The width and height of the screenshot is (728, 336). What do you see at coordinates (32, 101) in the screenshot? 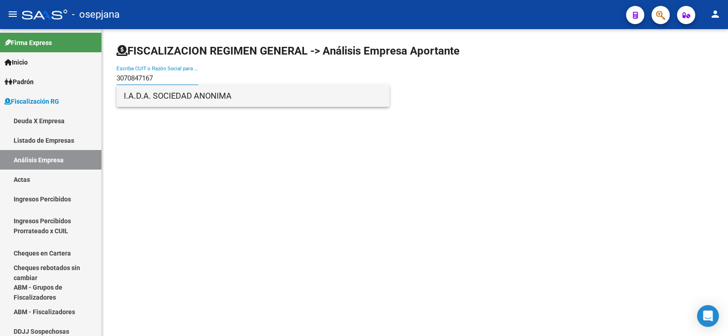
I see `span: Fiscalización RG` at bounding box center [32, 101].